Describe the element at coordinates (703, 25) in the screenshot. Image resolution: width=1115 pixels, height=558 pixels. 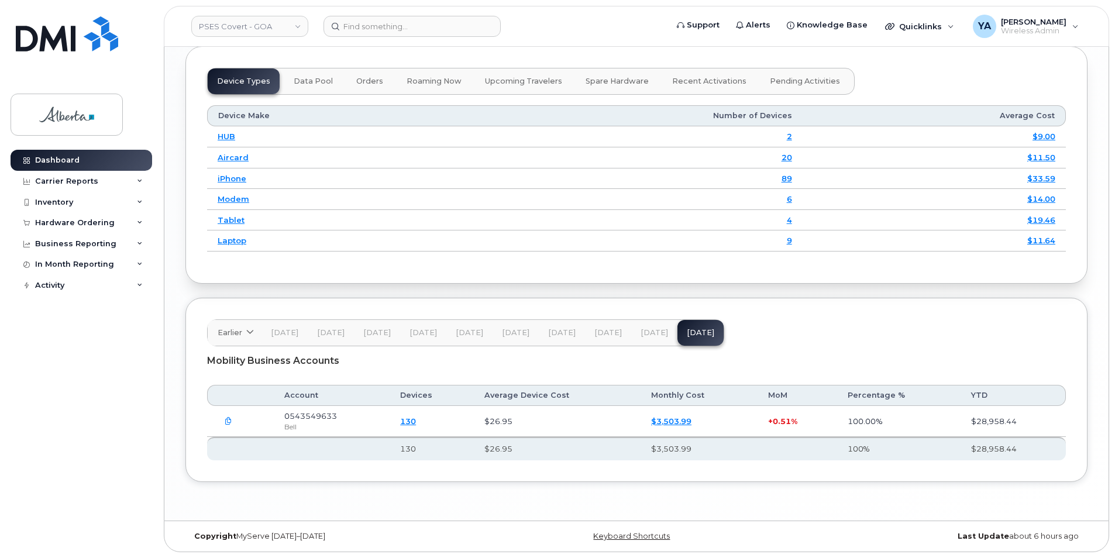
I see `span: Support` at that location.